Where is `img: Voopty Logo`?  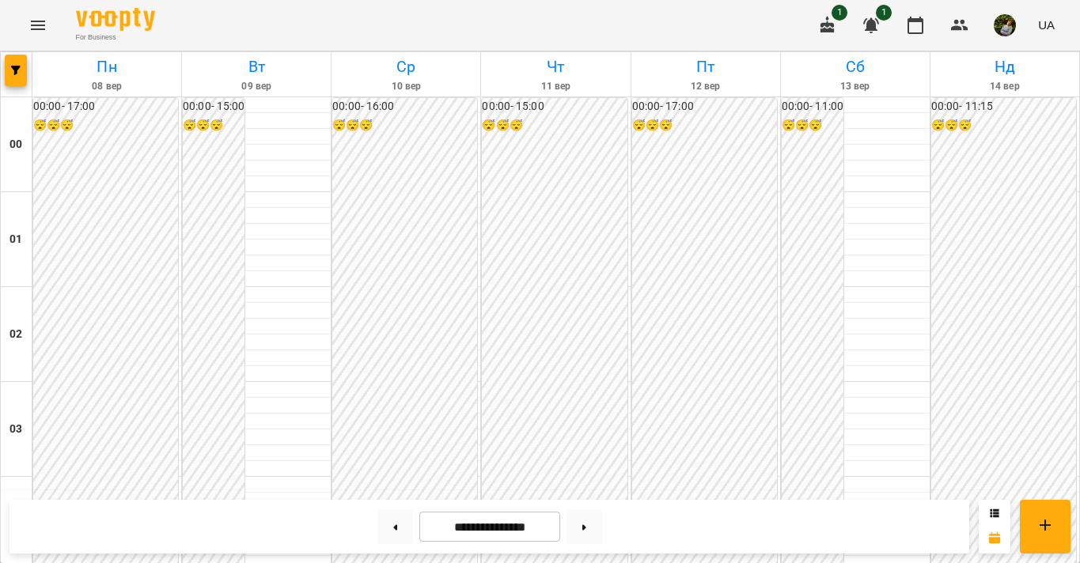 img: Voopty Logo is located at coordinates (116, 19).